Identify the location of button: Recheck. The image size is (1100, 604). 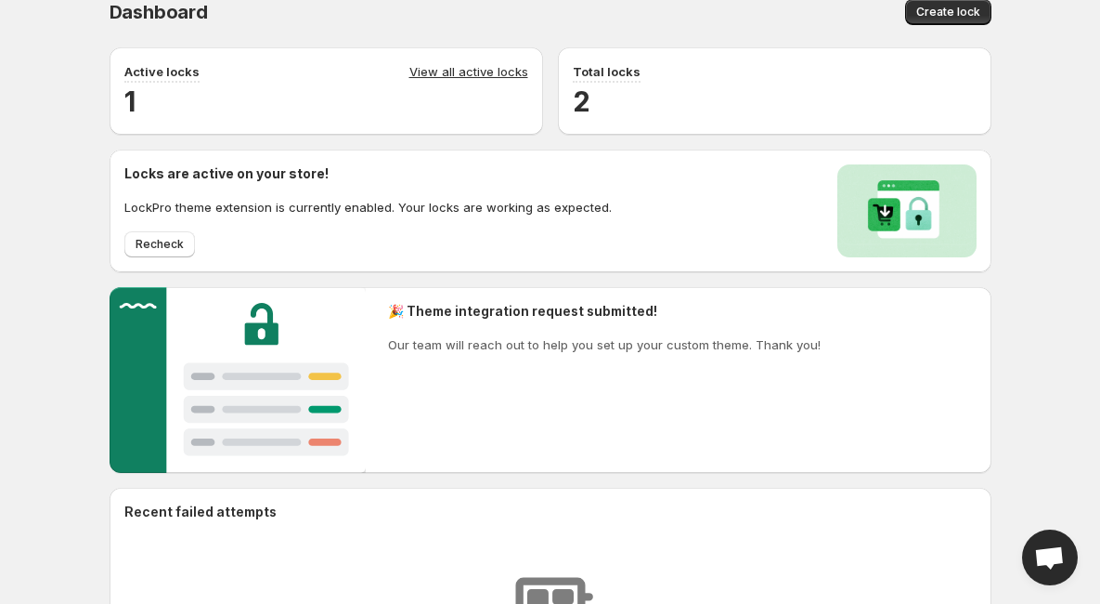
(160, 244).